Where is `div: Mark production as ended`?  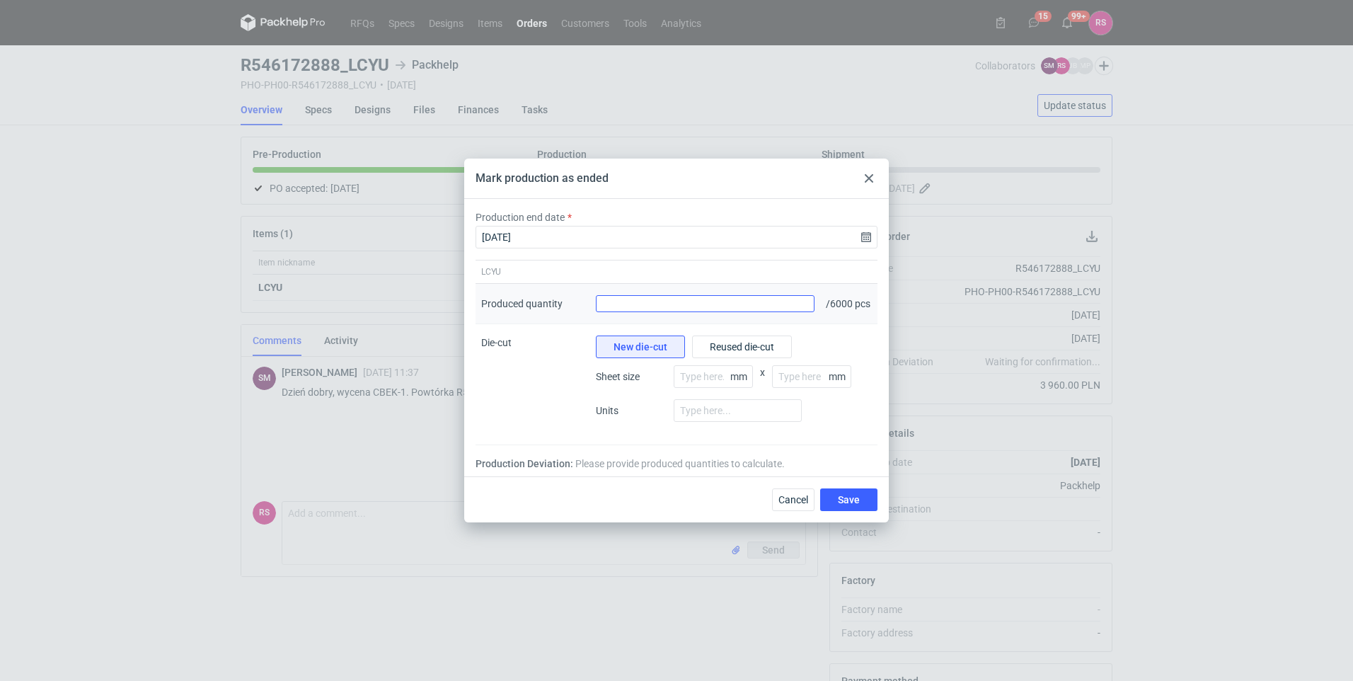 div: Mark production as ended is located at coordinates (542, 178).